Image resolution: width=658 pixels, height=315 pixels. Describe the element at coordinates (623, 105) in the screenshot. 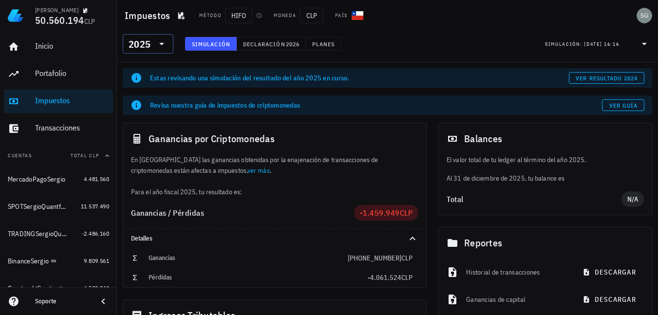

I see `span: Ver guía` at that location.